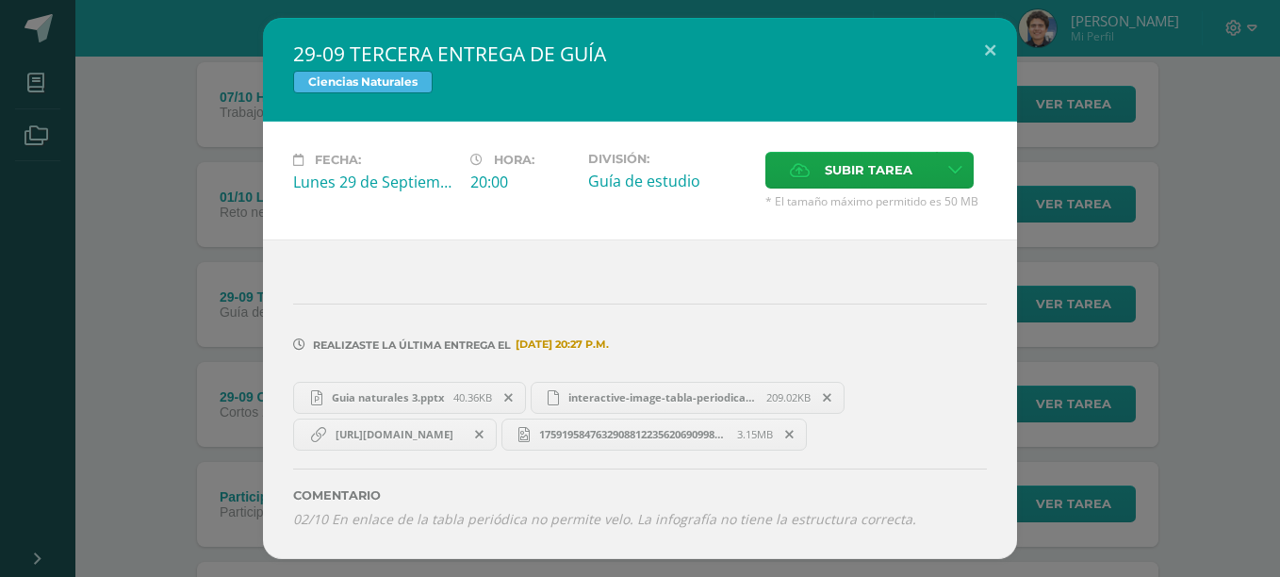 The width and height of the screenshot is (1280, 577). What do you see at coordinates (688, 398) in the screenshot?
I see `a: interactive-image-tabla-periodica[1] 209.02KB` at bounding box center [688, 398].